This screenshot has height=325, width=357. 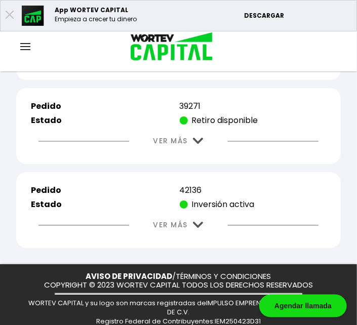 I want to click on img: logo_wortev_capital, so click(x=168, y=47).